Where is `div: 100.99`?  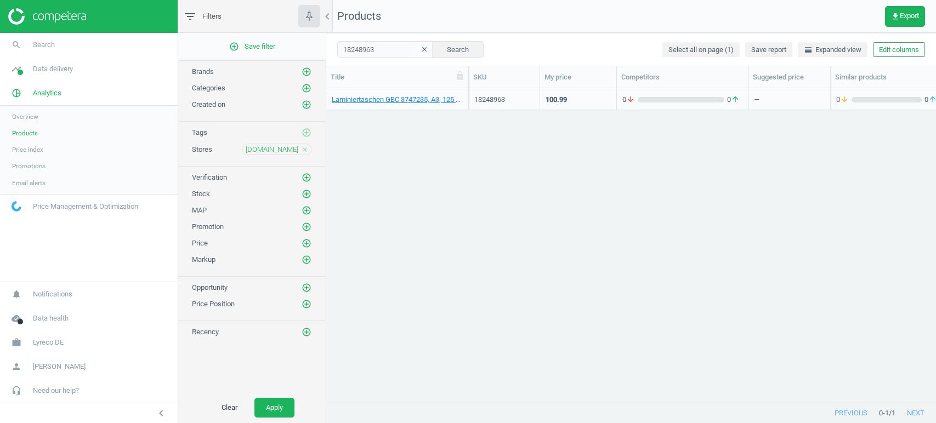 div: 100.99 is located at coordinates (556, 100).